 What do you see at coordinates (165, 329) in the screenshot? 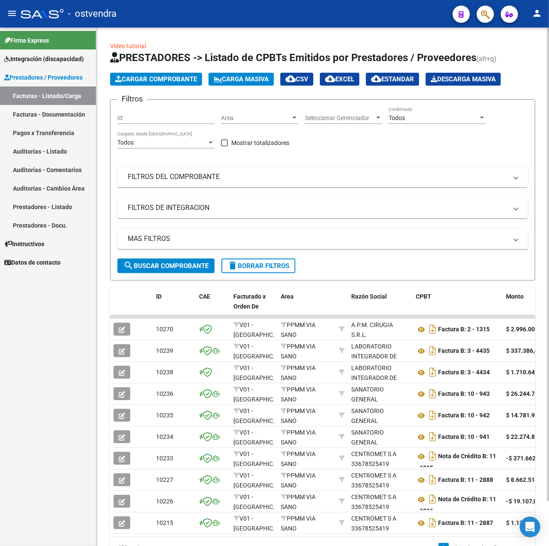
I see `span: 10270` at bounding box center [165, 329].